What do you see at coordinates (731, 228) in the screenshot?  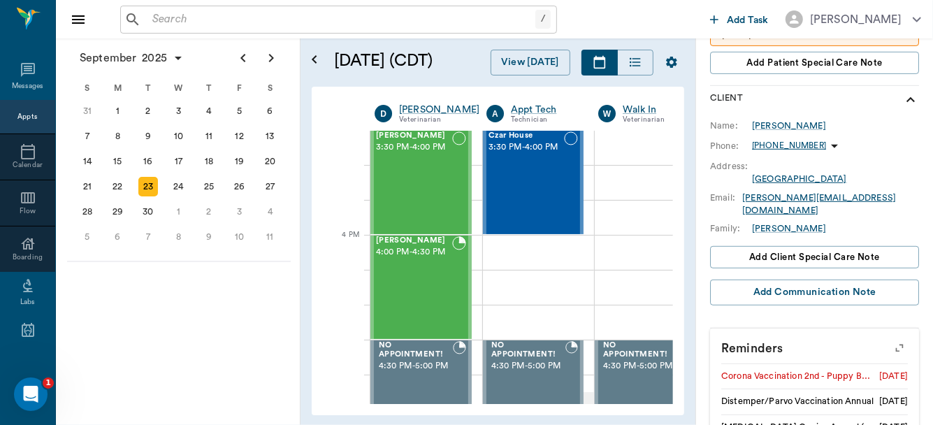 I see `div: Family:` at bounding box center [731, 228].